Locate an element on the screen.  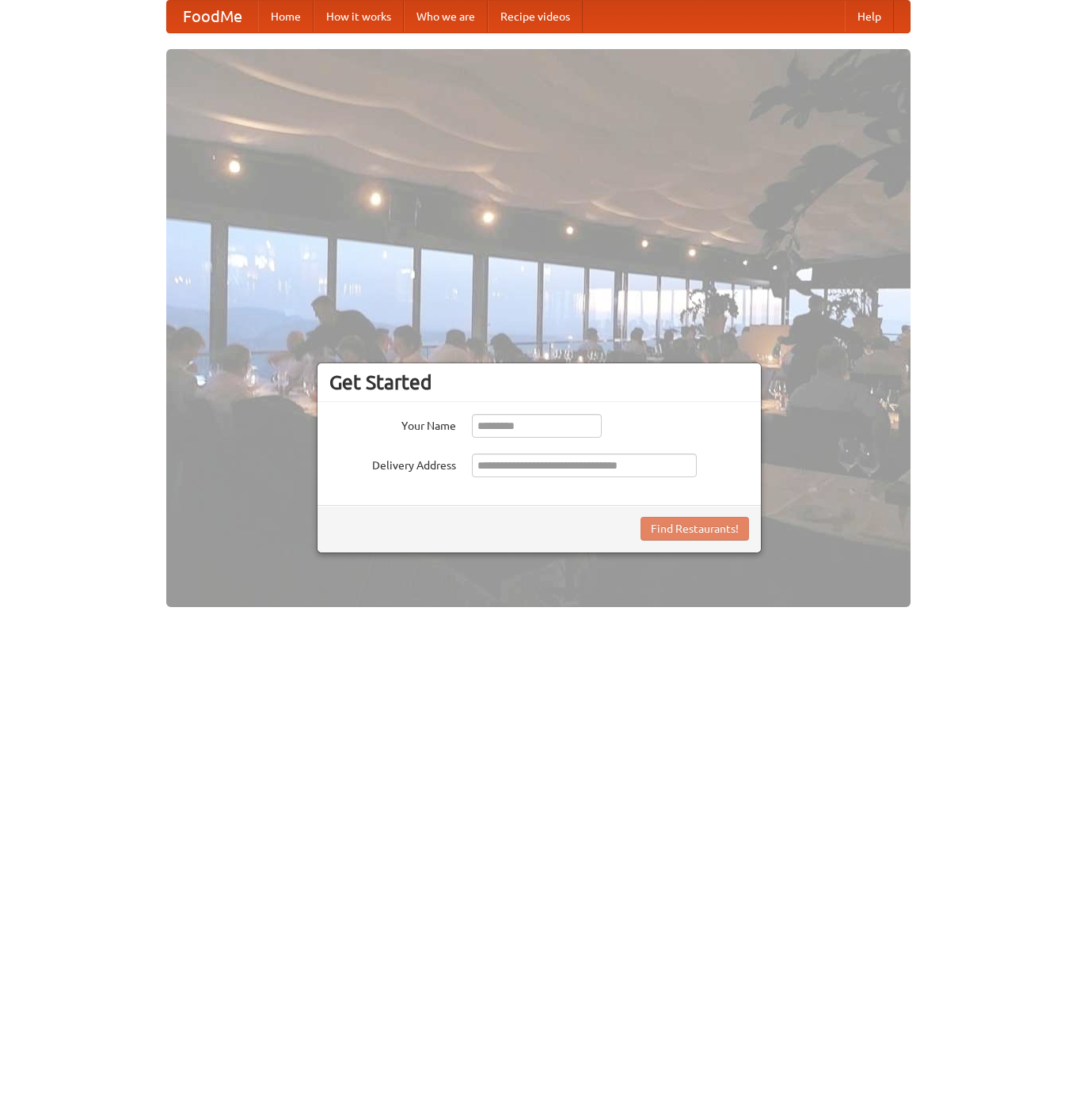
label: Delivery Address is located at coordinates (392, 463).